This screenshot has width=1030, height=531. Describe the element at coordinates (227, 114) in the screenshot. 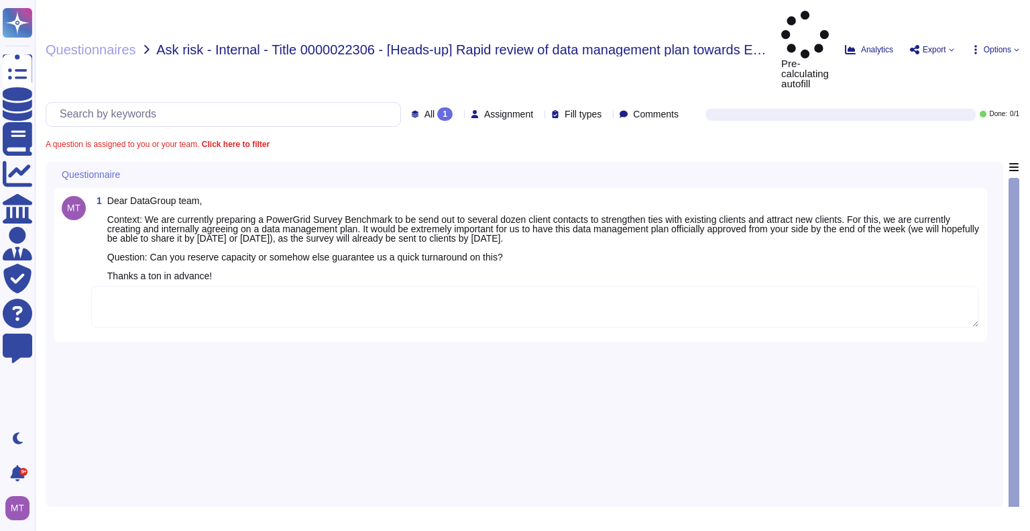

I see `input: Search by keywords` at that location.